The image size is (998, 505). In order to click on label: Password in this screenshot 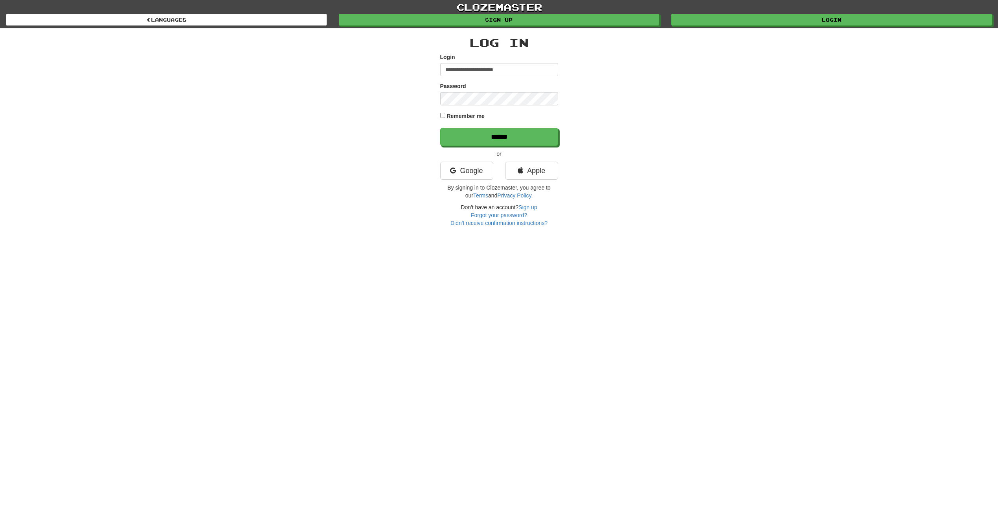, I will do `click(453, 86)`.